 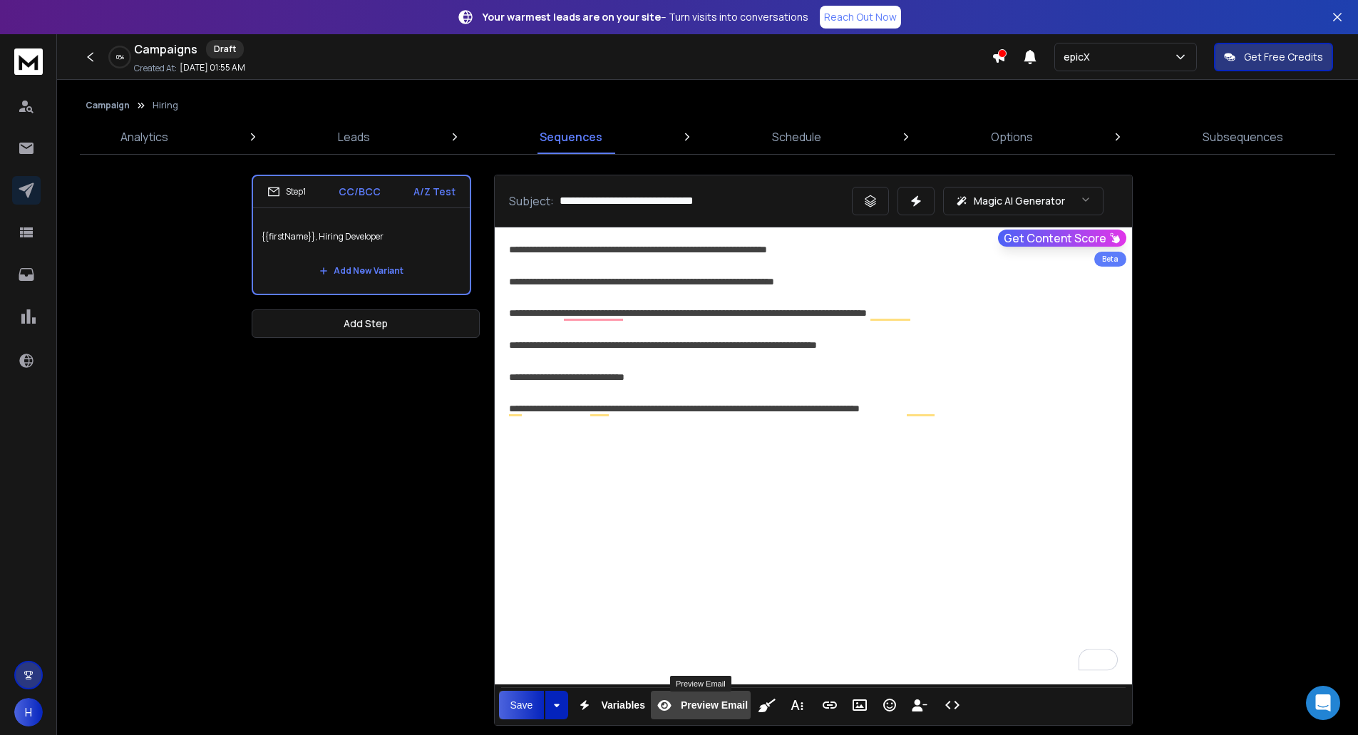 What do you see at coordinates (361, 234) in the screenshot?
I see `li: Step1CC/BCCA/Z Test{{firstName}}, Hiring DeveloperAdd New Variant` at bounding box center [361, 234].